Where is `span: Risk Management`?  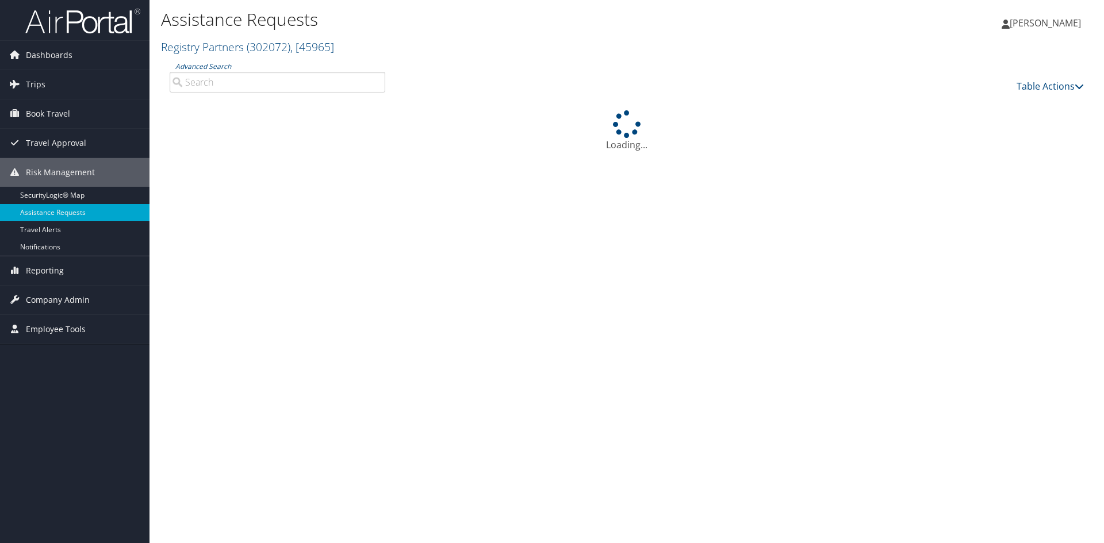
span: Risk Management is located at coordinates (60, 172).